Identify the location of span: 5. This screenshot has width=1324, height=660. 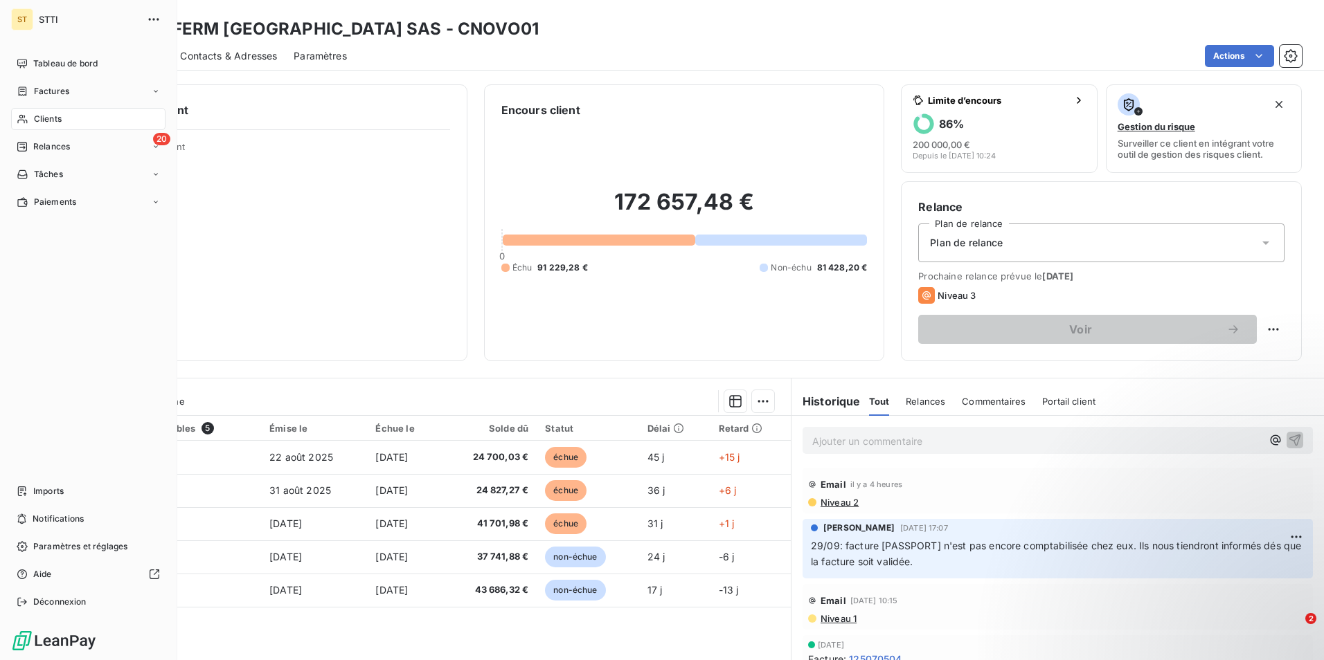
(208, 428).